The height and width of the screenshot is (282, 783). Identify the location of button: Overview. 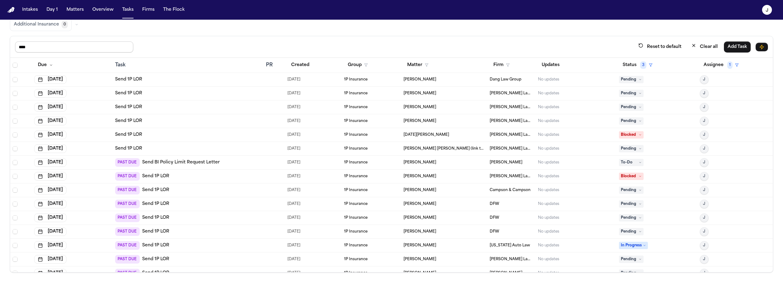
(103, 10).